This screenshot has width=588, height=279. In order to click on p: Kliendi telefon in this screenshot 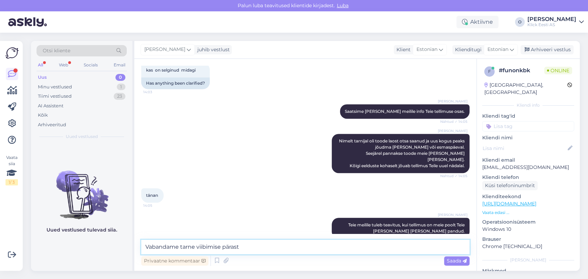, I will do `click(528, 177)`.